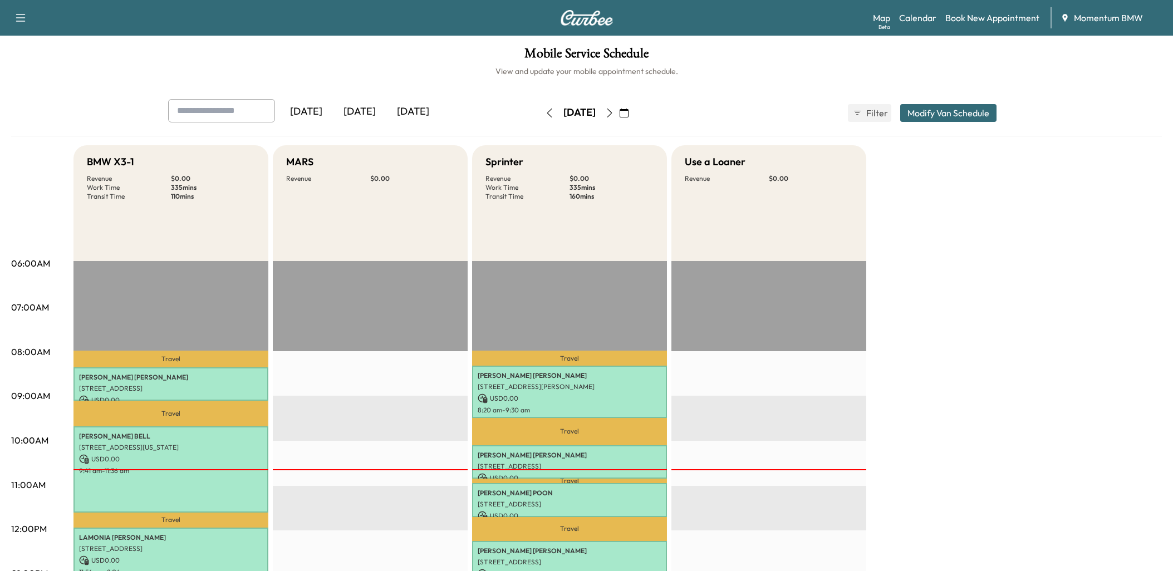 The image size is (1173, 571). I want to click on h5: Use a Loaner, so click(715, 162).